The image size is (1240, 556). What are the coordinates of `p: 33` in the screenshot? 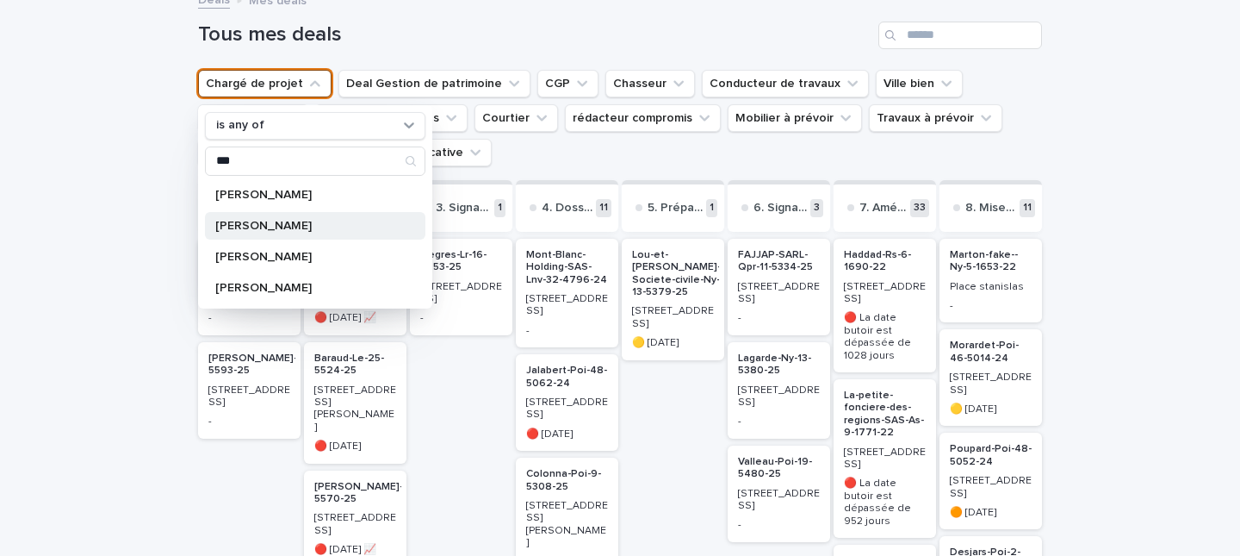 It's located at (920, 208).